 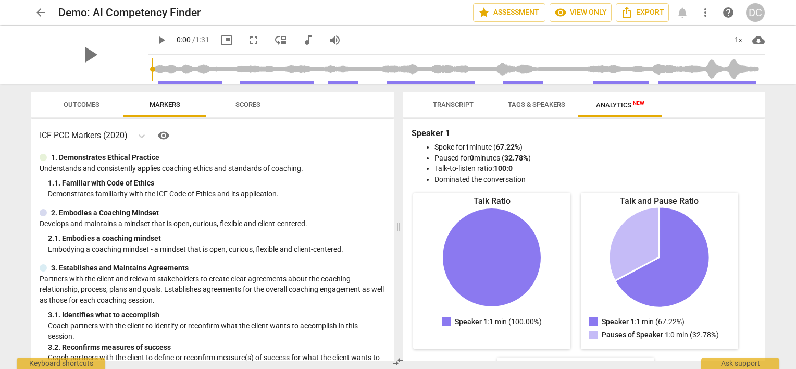 I want to click on span: compare_arrows, so click(x=398, y=361).